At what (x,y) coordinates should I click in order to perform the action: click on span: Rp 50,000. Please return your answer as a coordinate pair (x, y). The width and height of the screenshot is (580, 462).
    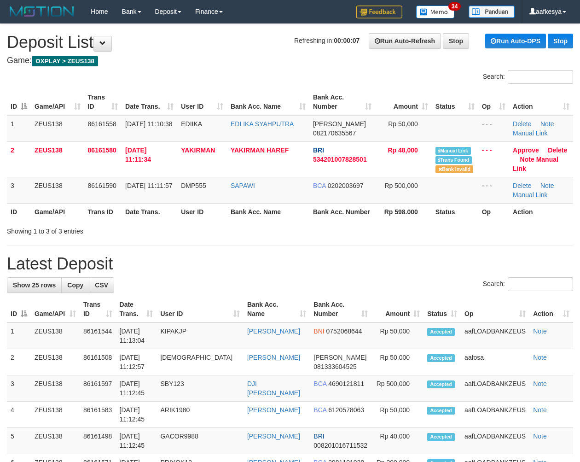
    Looking at the image, I should click on (403, 124).